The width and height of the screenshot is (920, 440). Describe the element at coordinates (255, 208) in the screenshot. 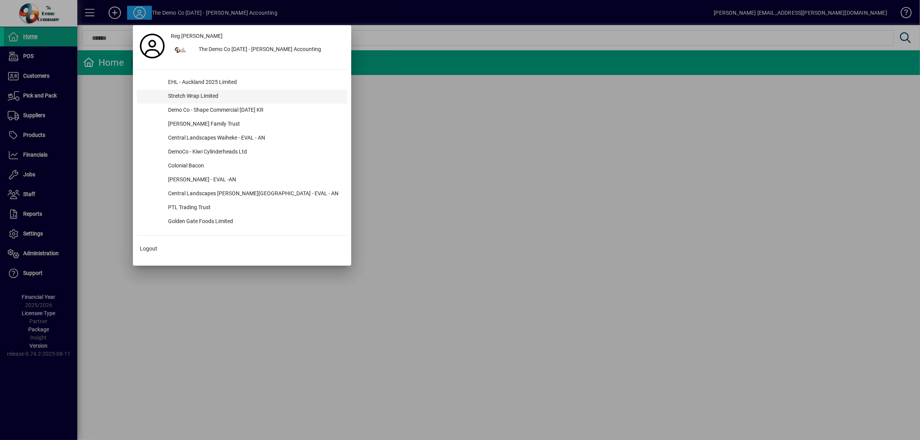

I see `div: PTL Trading Trust` at that location.